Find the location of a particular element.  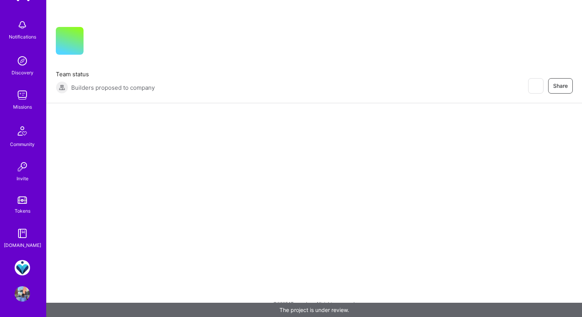

span: Share is located at coordinates (561, 86).